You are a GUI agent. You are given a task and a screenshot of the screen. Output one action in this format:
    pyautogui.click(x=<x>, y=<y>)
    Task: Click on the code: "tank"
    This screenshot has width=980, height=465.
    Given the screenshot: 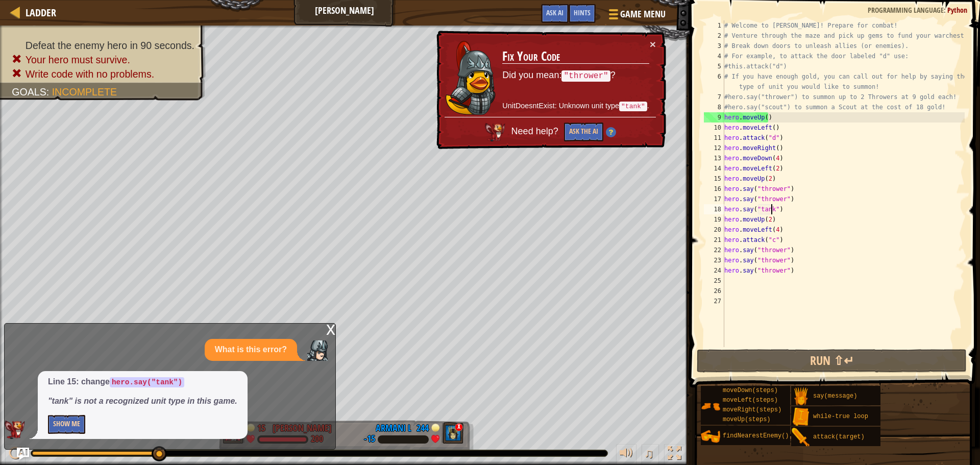 What is the action you would take?
    pyautogui.click(x=633, y=106)
    